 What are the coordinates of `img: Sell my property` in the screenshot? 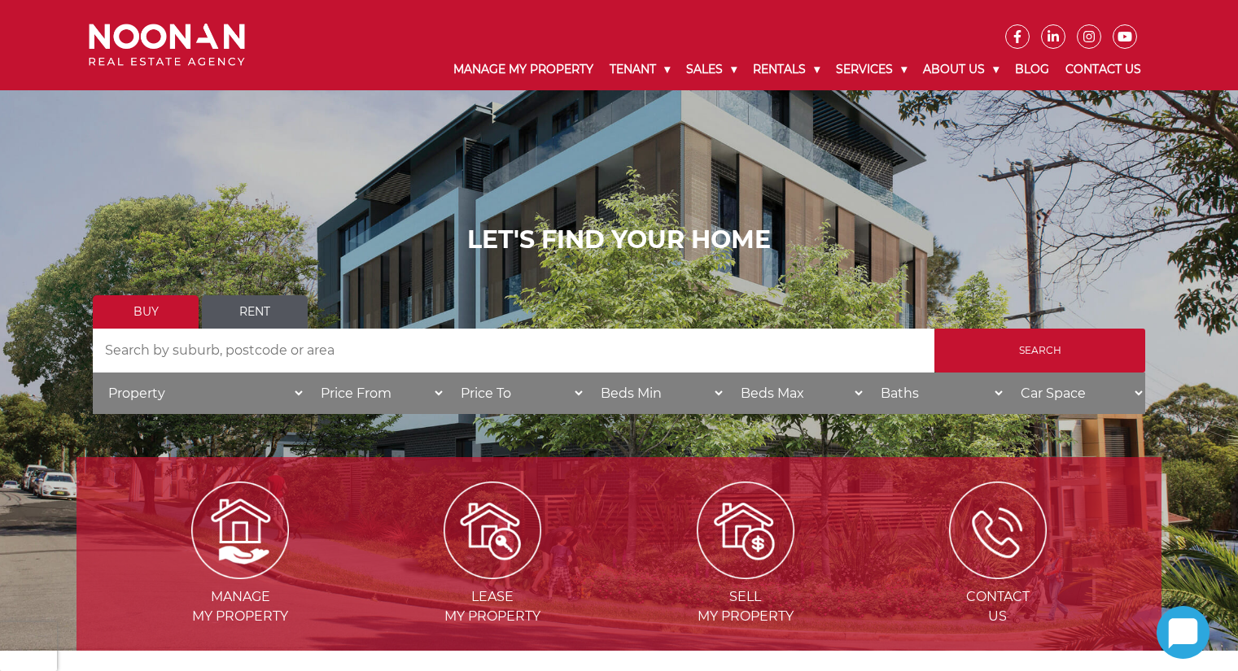 It's located at (746, 531).